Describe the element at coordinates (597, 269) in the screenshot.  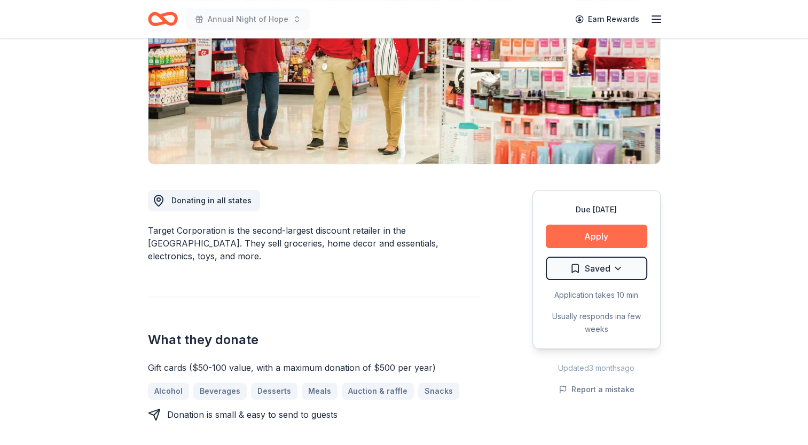
I see `span: Saved` at that location.